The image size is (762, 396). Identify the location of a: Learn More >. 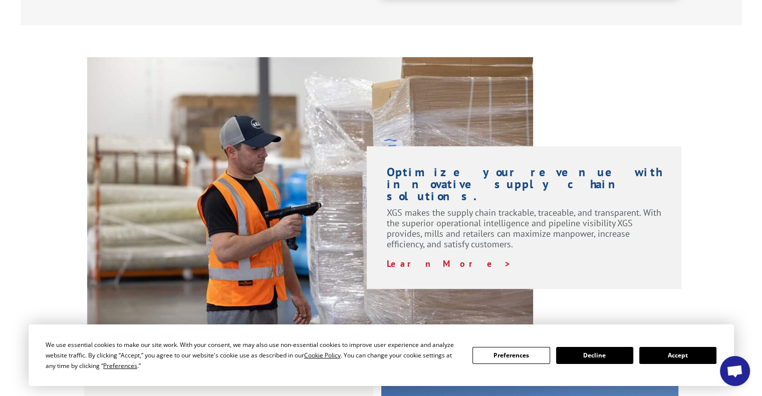
(449, 263).